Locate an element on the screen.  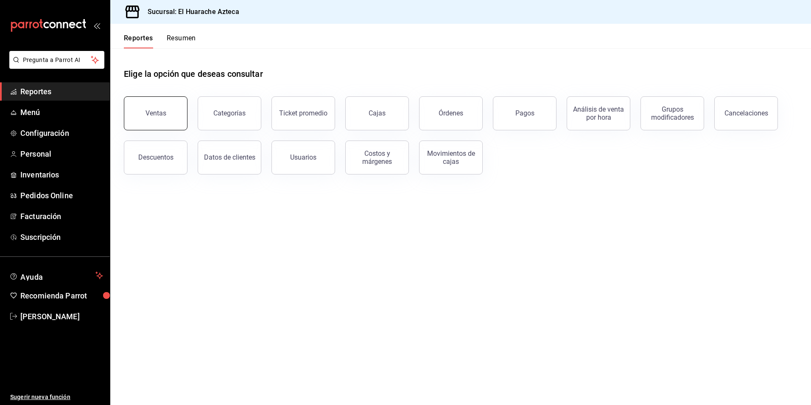
button: Movimientos de cajas is located at coordinates (451, 157).